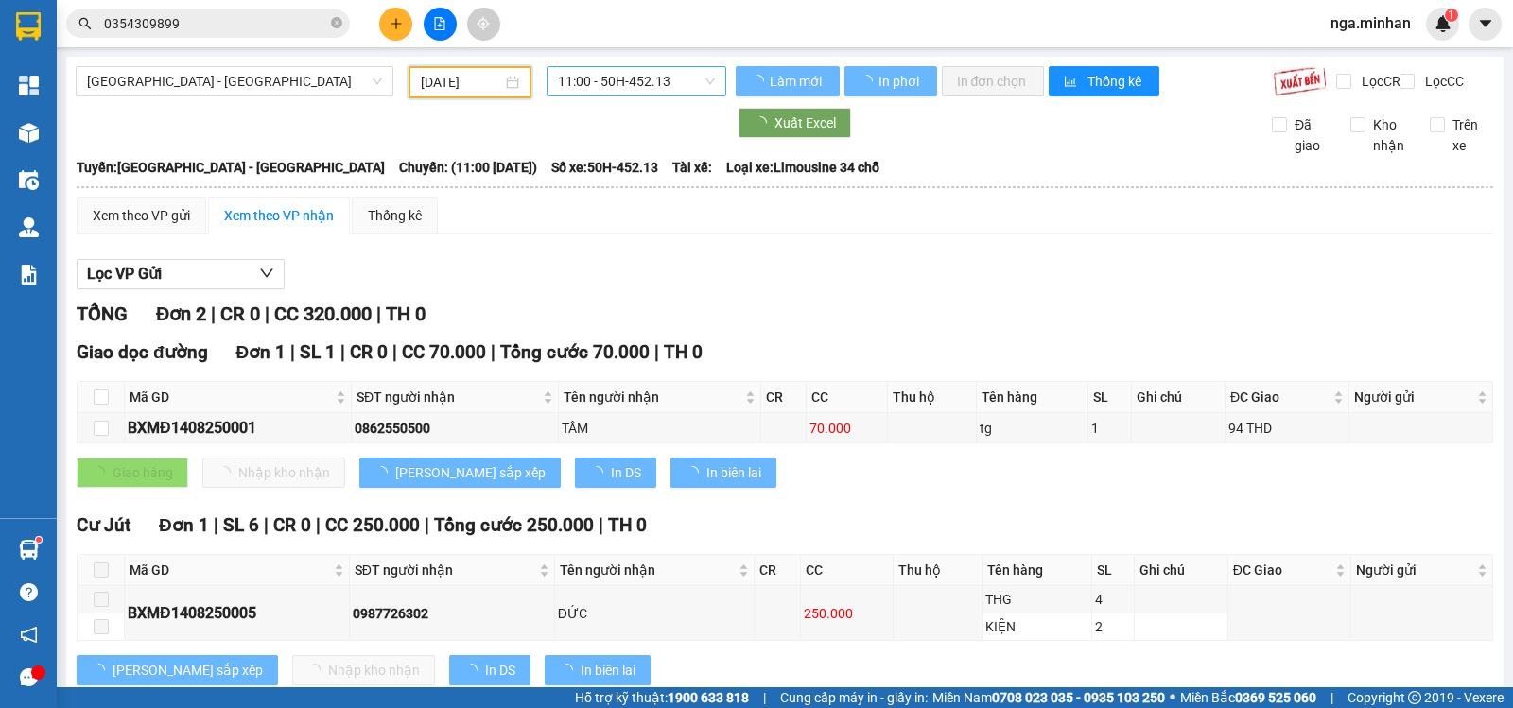 The height and width of the screenshot is (708, 1513). Describe the element at coordinates (1443, 24) in the screenshot. I see `img: icon-new-feature` at that location.